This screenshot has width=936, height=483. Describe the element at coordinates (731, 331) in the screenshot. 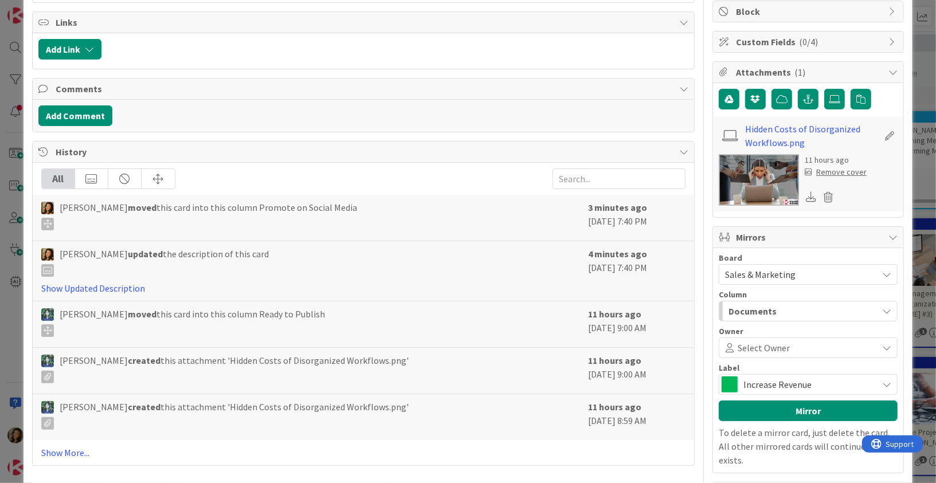

I see `span: Owner` at that location.